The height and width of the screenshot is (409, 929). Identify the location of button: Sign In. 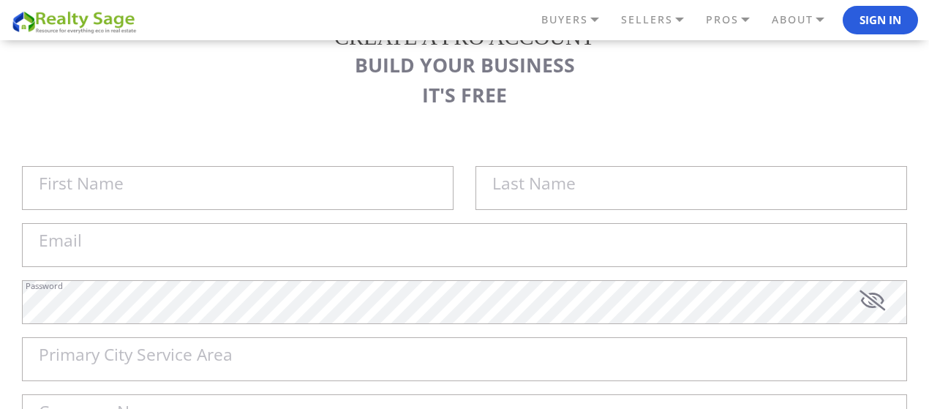
(880, 20).